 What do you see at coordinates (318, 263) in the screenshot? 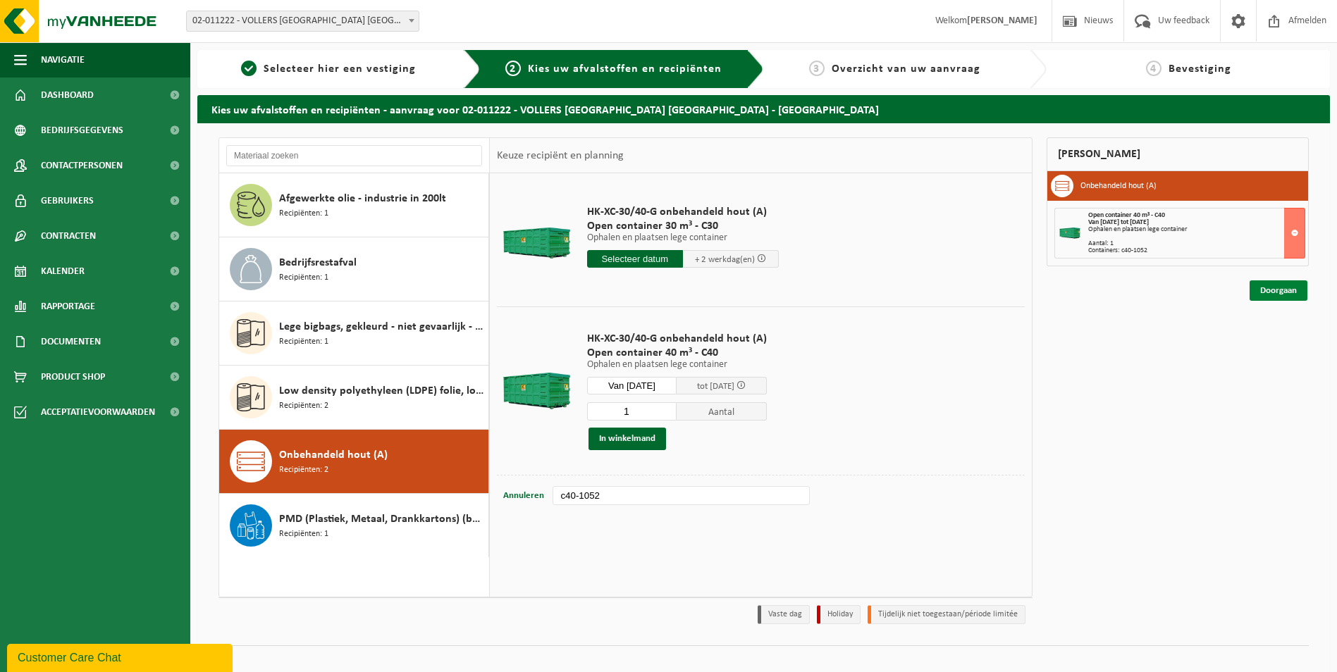
I see `span: Bedrijfsrestafval` at bounding box center [318, 263].